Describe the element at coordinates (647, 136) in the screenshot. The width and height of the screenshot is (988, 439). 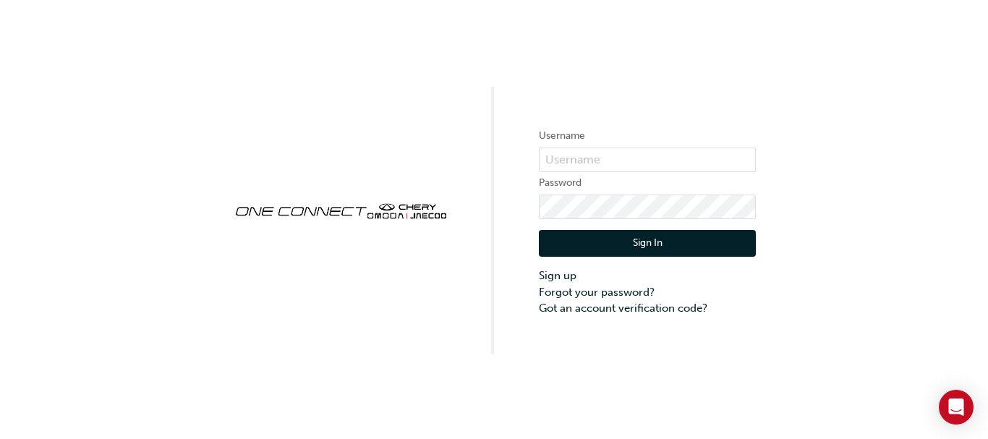
I see `label: Username` at that location.